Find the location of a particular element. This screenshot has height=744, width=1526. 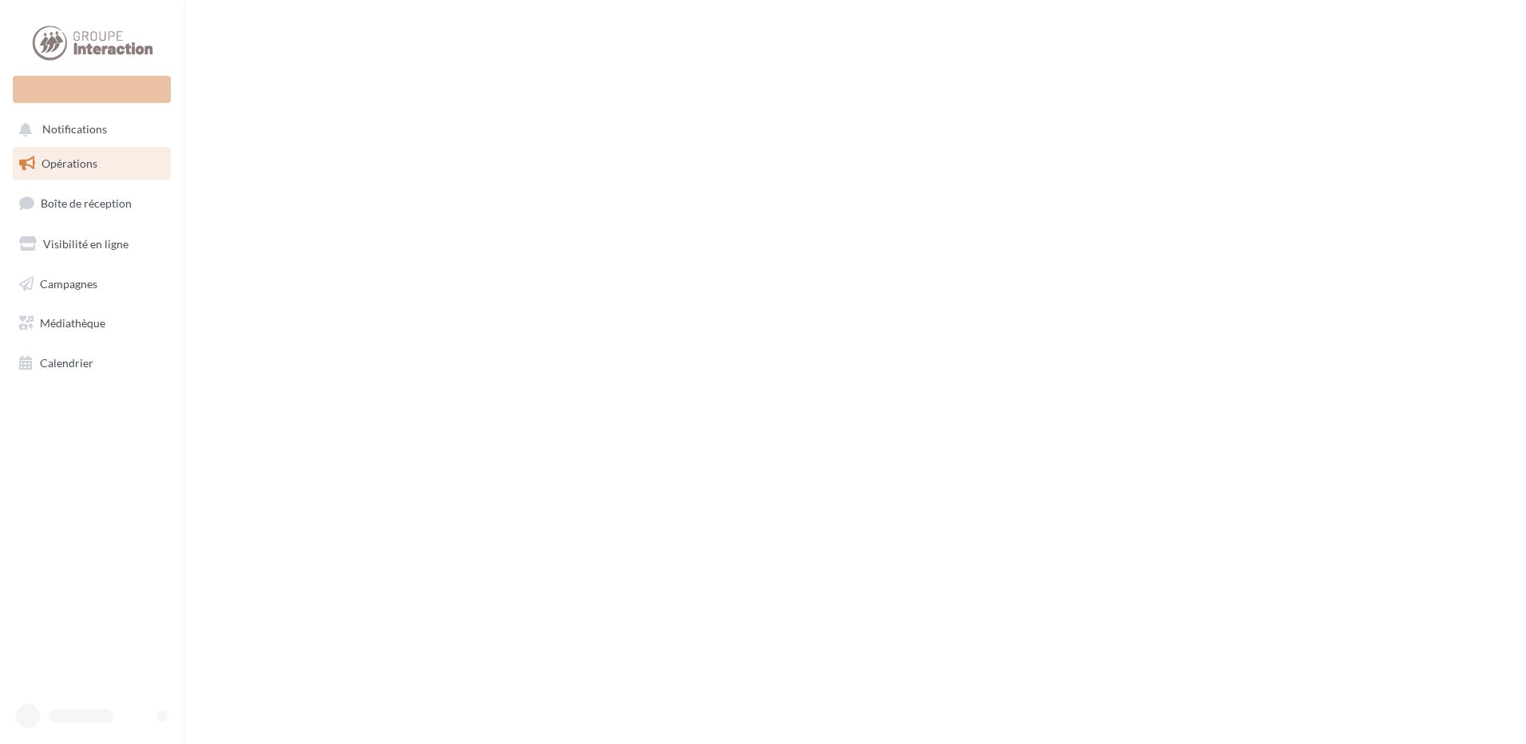

a: Opérations is located at coordinates (92, 164).